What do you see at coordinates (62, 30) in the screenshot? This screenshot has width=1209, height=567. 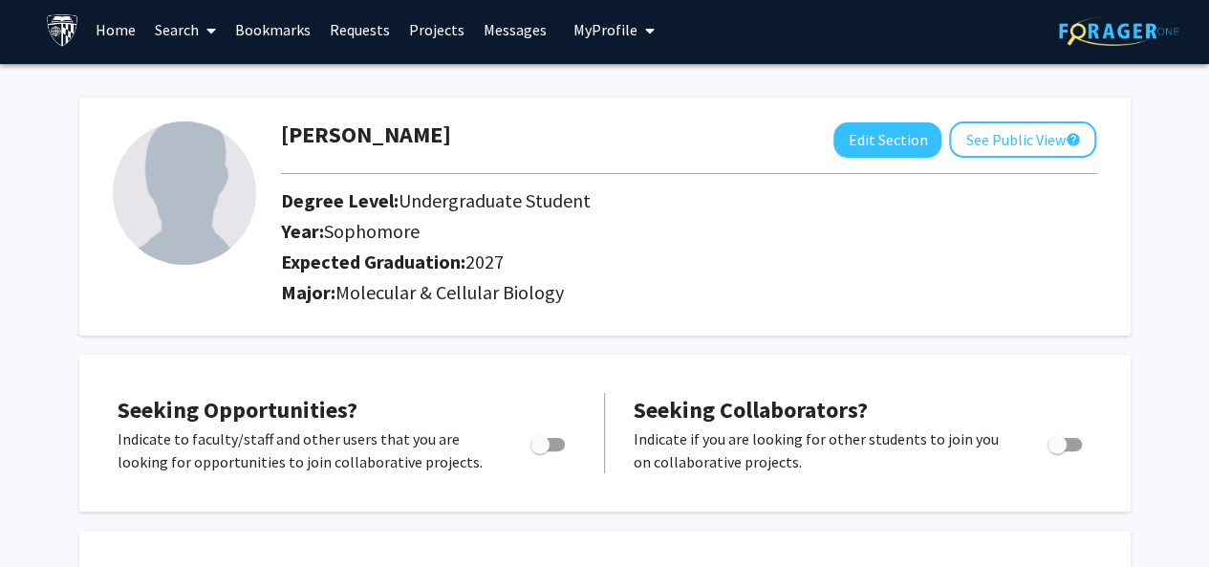 I see `img: Johns Hopkins University Logo` at bounding box center [62, 30].